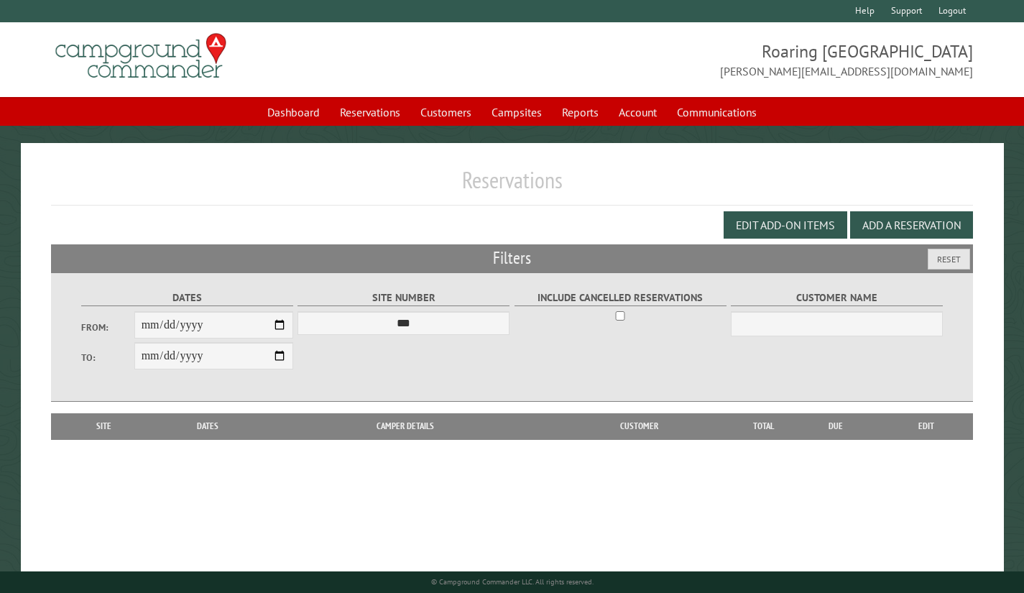  I want to click on a: Customers, so click(446, 112).